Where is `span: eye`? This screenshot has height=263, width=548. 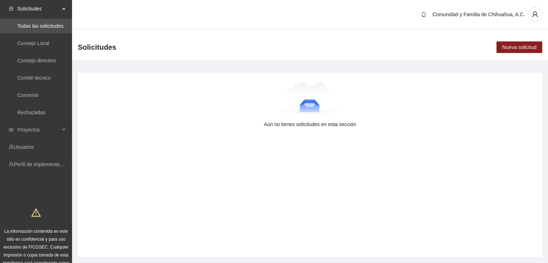
span: eye is located at coordinates (11, 130).